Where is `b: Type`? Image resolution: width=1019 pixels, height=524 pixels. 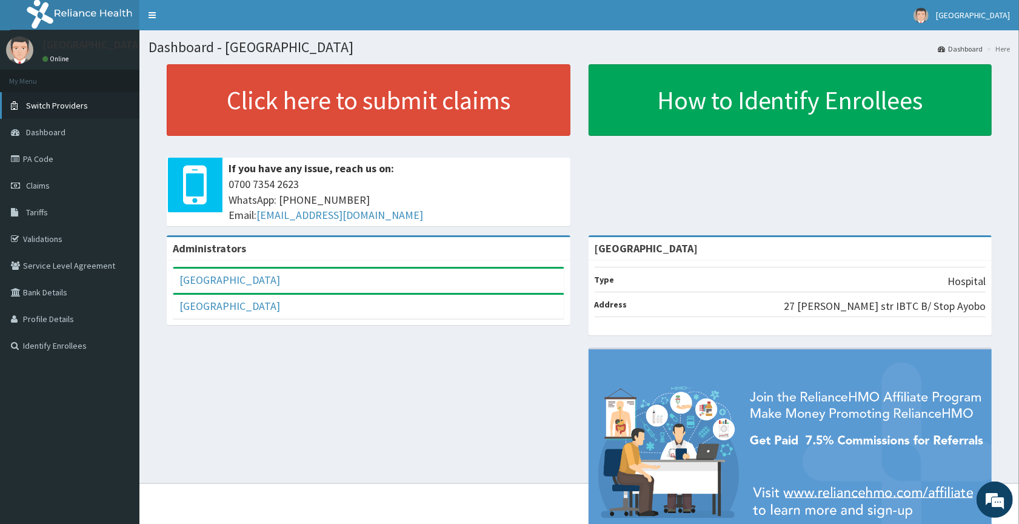 b: Type is located at coordinates (605, 280).